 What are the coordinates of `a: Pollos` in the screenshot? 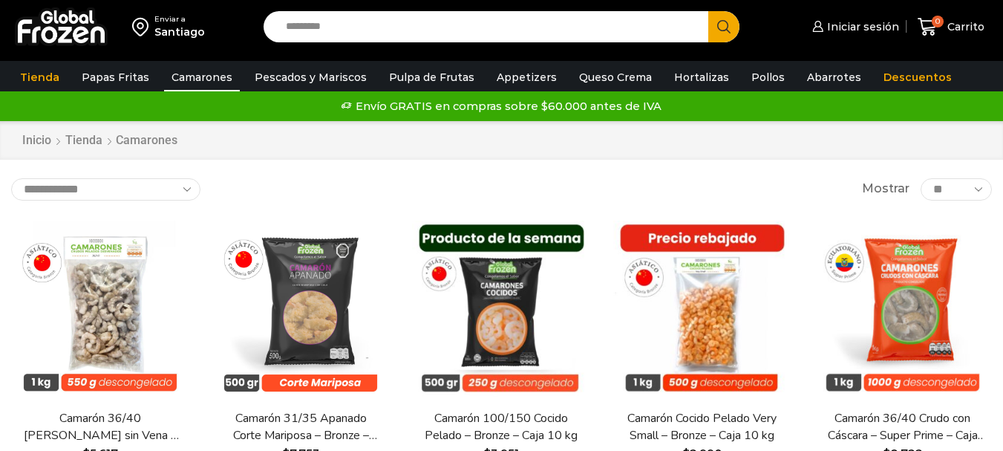 It's located at (768, 77).